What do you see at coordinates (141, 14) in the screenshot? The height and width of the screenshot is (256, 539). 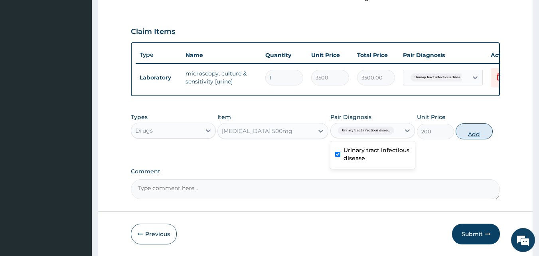 I see `div: Minimize live chat window` at bounding box center [141, 14].